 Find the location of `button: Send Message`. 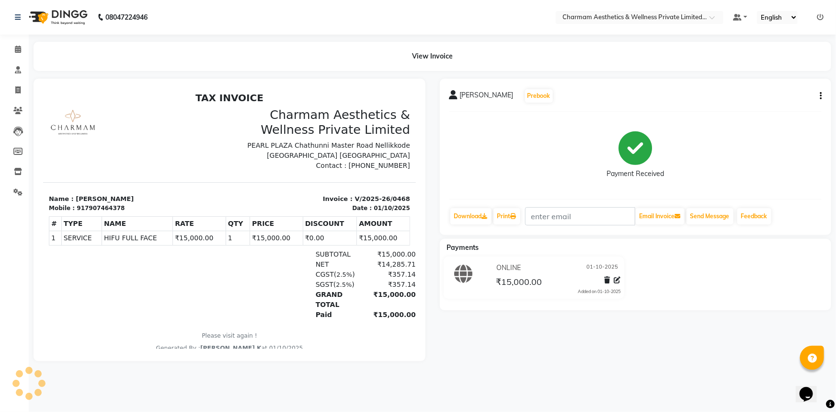

button: Send Message is located at coordinates (710, 216).